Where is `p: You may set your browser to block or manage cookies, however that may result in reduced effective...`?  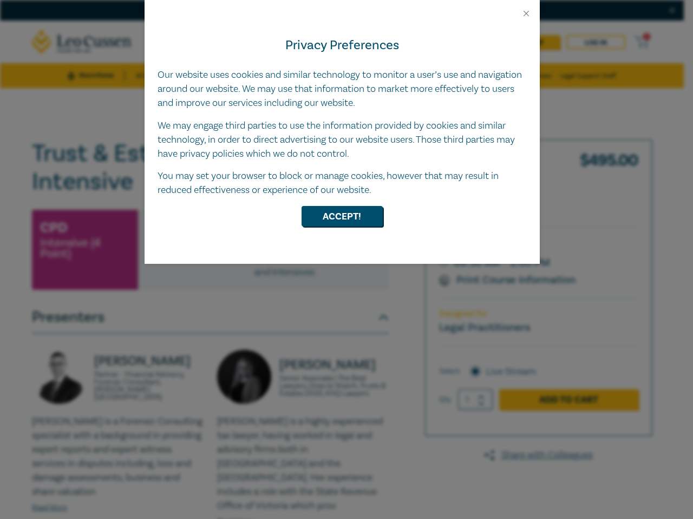 p: You may set your browser to block or manage cookies, however that may result in reduced effective... is located at coordinates (342, 183).